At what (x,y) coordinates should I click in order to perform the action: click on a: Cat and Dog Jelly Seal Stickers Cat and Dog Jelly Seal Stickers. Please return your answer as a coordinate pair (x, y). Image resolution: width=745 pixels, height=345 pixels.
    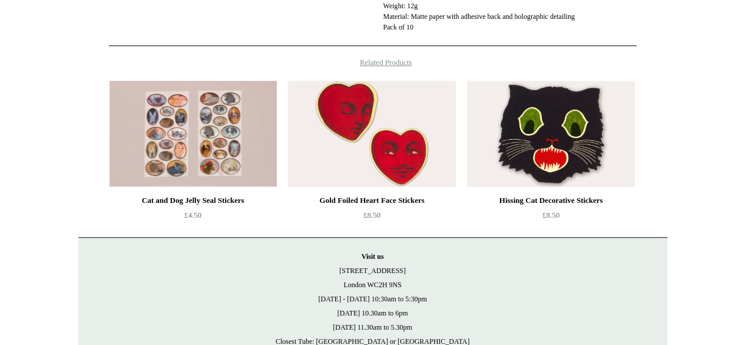
    Looking at the image, I should click on (193, 134).